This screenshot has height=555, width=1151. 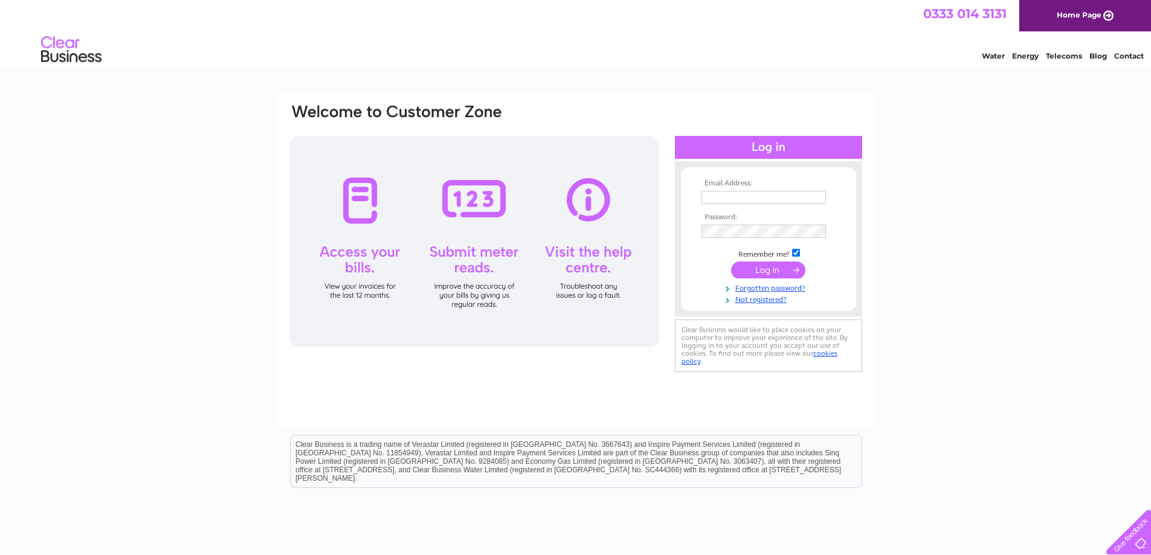 I want to click on a: Water, so click(x=994, y=56).